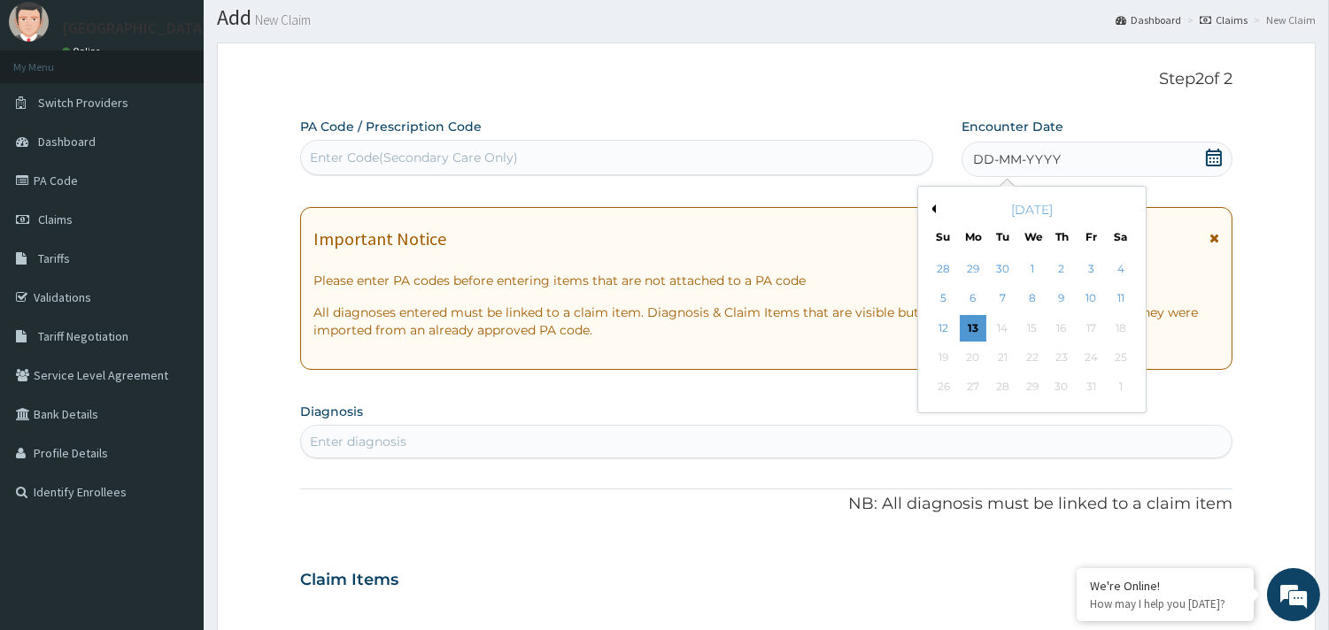  What do you see at coordinates (1120, 358) in the screenshot?
I see `div: Not available Saturday, October 25th, 2025` at bounding box center [1120, 358].